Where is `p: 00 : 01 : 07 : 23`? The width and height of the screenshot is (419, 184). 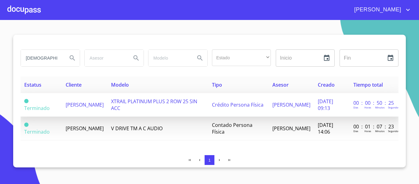 p: 00 : 01 : 07 : 23 is located at coordinates (374, 126).